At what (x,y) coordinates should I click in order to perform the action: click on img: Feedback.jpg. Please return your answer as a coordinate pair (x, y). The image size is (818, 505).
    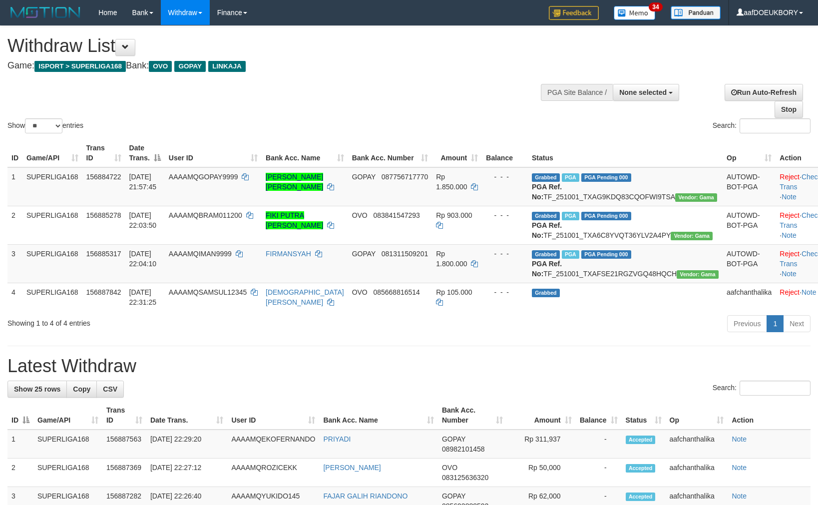
    Looking at the image, I should click on (574, 13).